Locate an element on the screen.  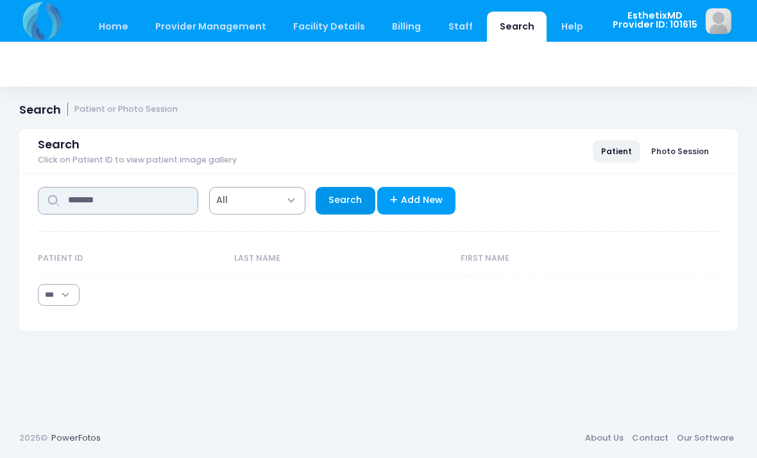
a: Contact is located at coordinates (650, 438).